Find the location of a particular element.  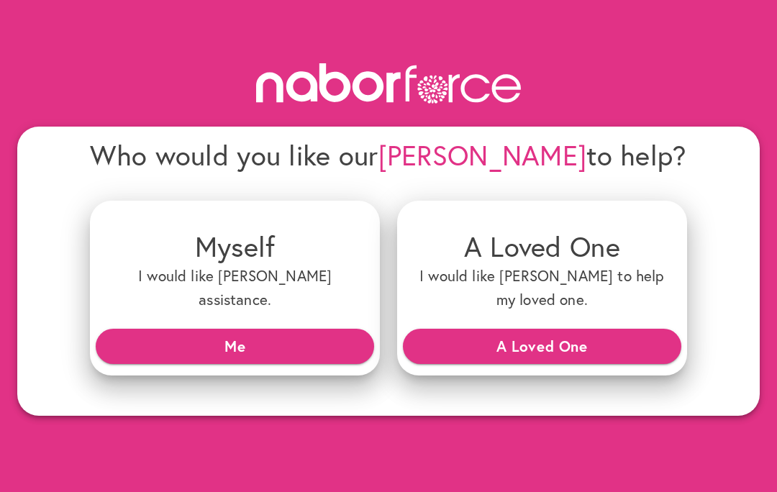

h4: Who would you like our to help? is located at coordinates (388, 155).